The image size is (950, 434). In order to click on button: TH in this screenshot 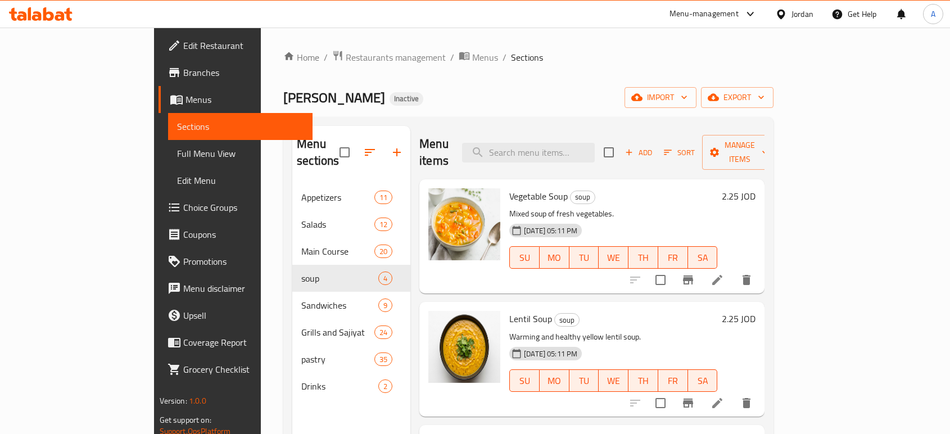, I will do `click(643, 381)`.